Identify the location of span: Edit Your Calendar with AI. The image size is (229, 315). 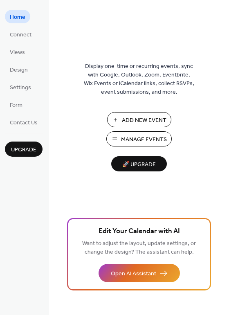
(139, 232).